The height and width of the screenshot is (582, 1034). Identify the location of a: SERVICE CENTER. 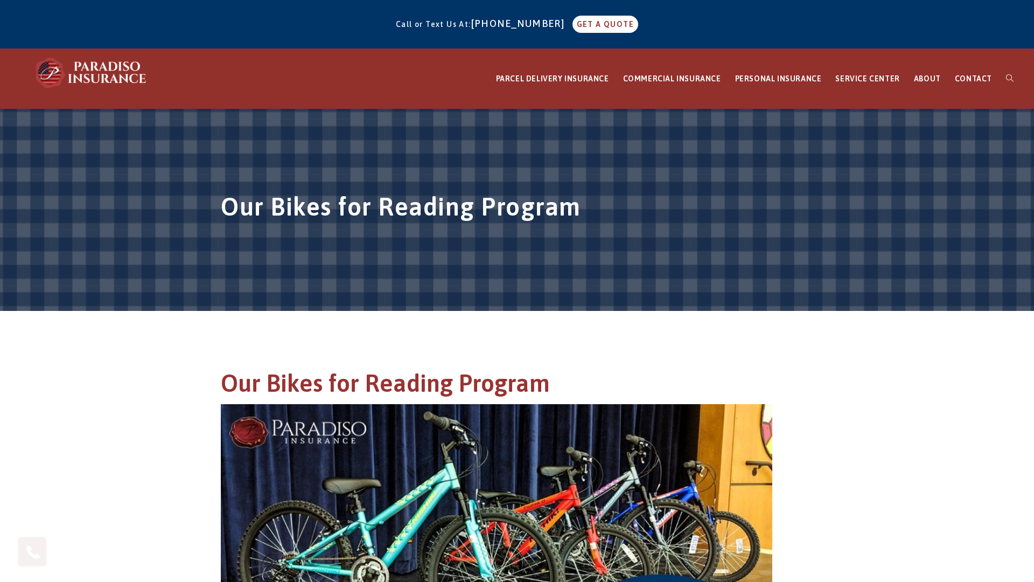
(867, 79).